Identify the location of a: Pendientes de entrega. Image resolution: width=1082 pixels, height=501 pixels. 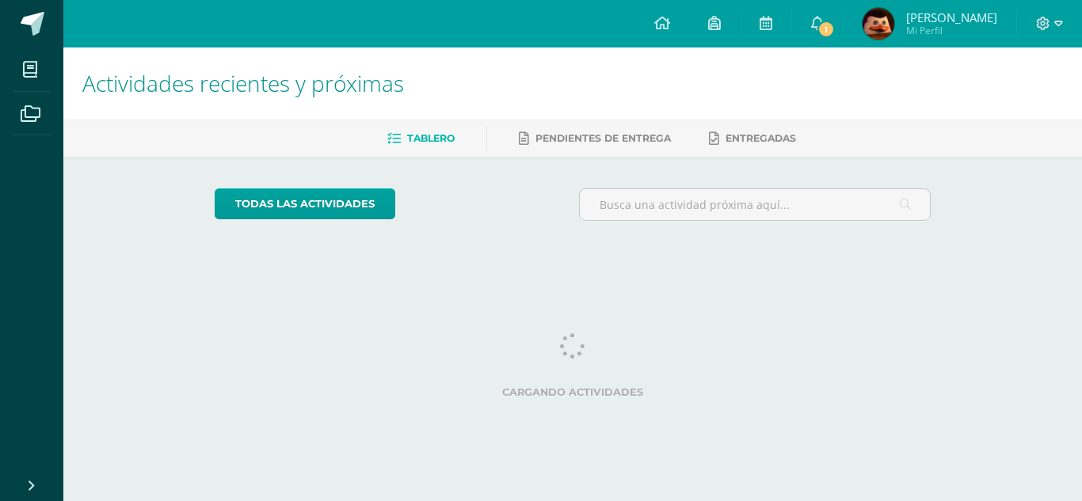
(595, 139).